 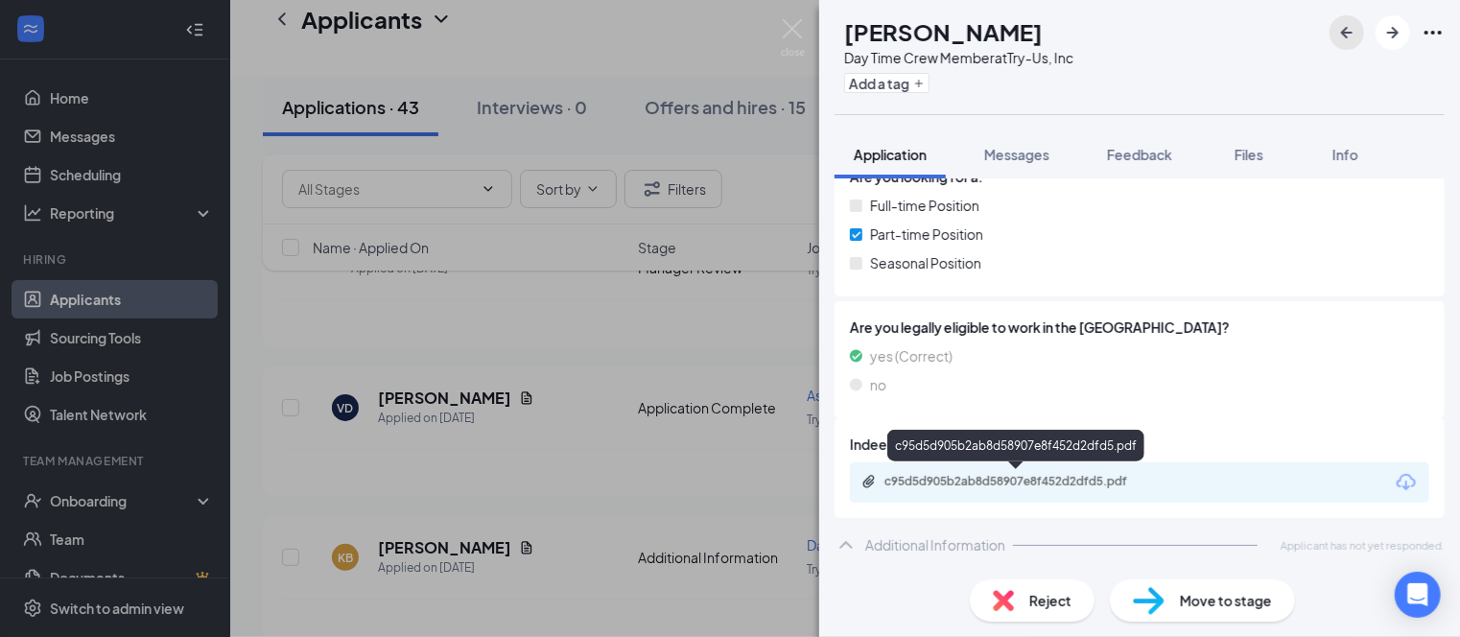 What do you see at coordinates (926, 263) in the screenshot?
I see `span: Seasonal Position` at bounding box center [926, 263].